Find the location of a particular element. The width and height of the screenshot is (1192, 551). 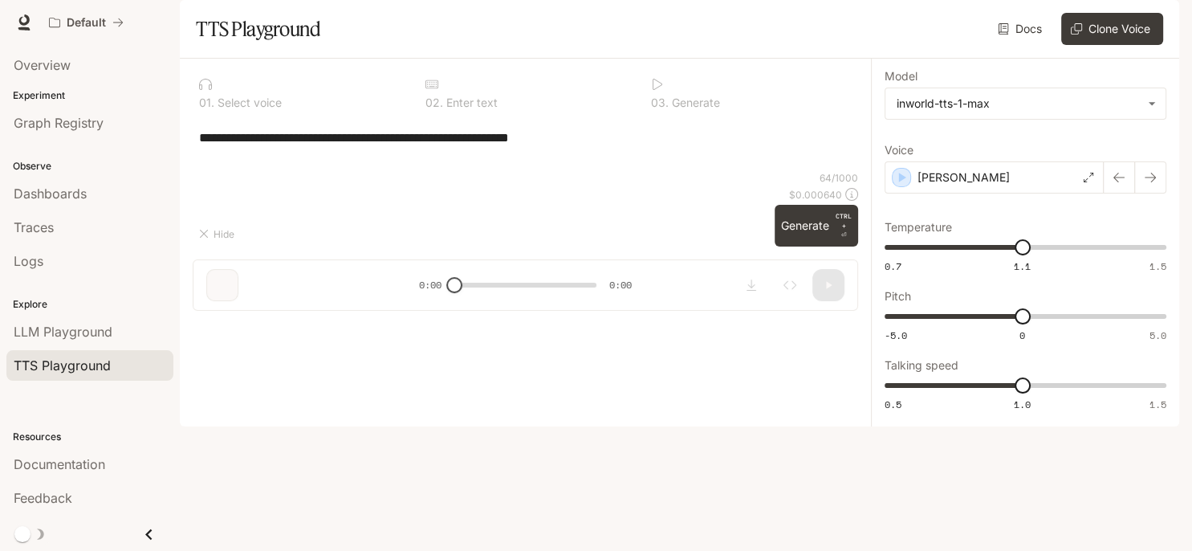

p: Default is located at coordinates (86, 22).